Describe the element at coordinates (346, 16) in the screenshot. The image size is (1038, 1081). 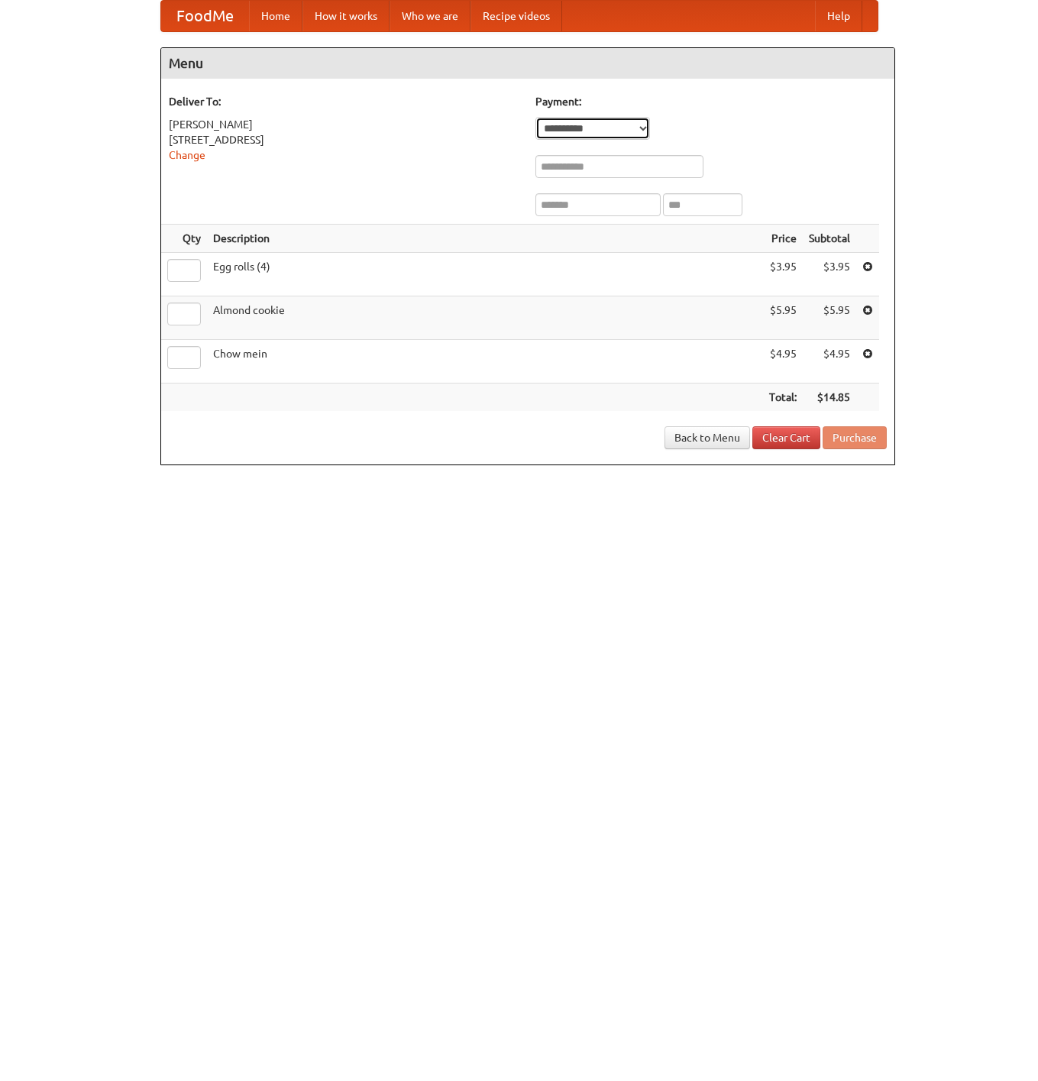
I see `a: How it works` at that location.